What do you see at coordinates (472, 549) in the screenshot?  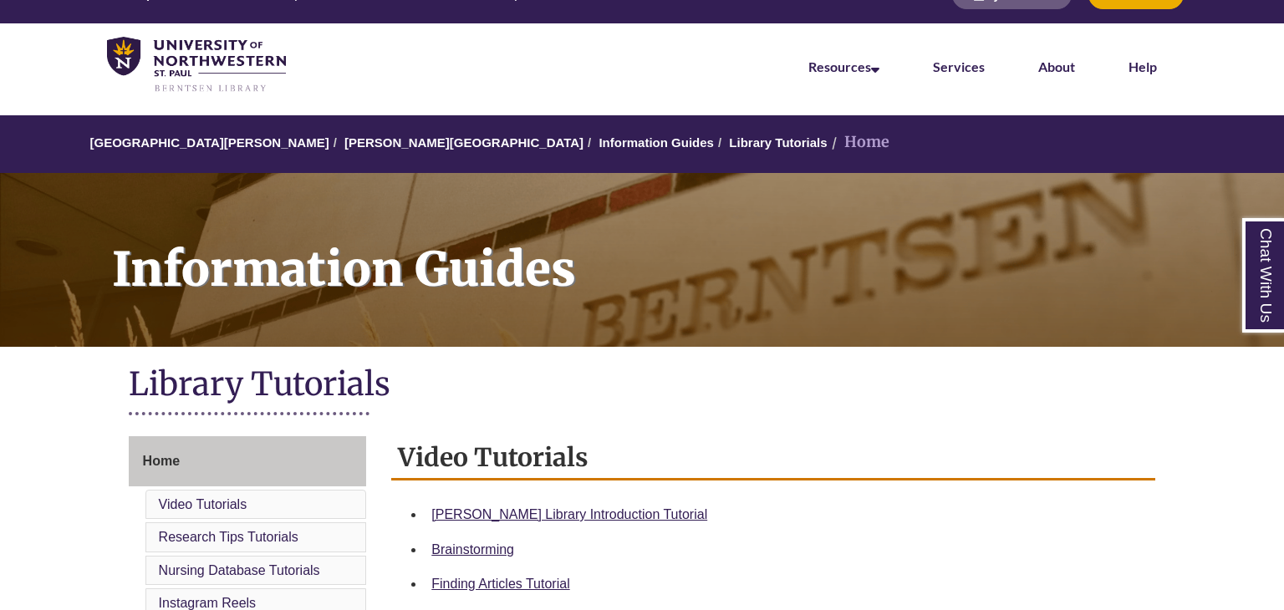 I see `a: Brainstorming` at bounding box center [472, 549].